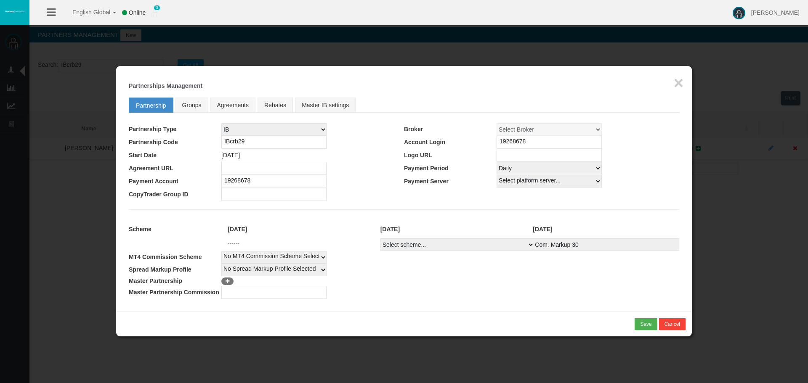  Describe the element at coordinates (645, 324) in the screenshot. I see `div: Save` at that location.